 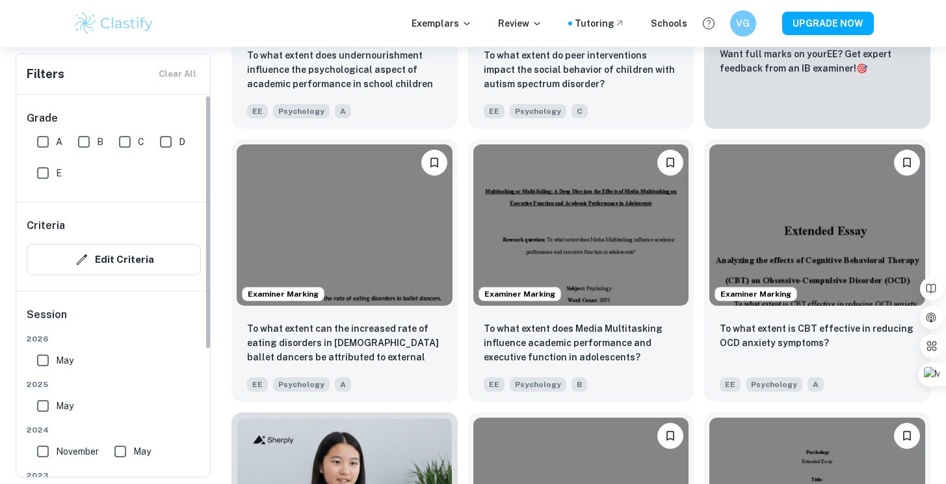 What do you see at coordinates (114, 320) in the screenshot?
I see `h6: Session` at bounding box center [114, 320].